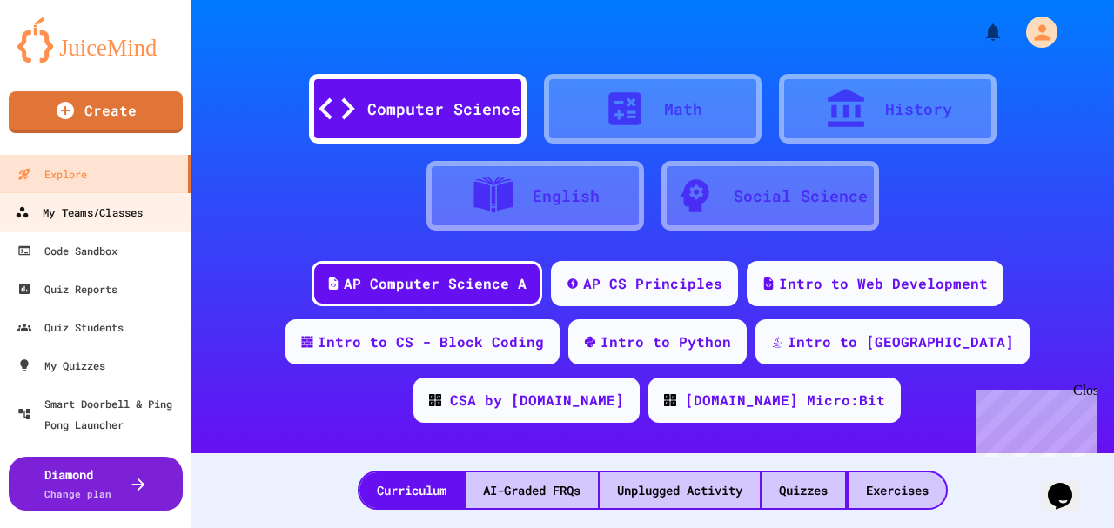 The width and height of the screenshot is (1114, 528). Describe the element at coordinates (77, 484) in the screenshot. I see `div: Diamond` at that location.